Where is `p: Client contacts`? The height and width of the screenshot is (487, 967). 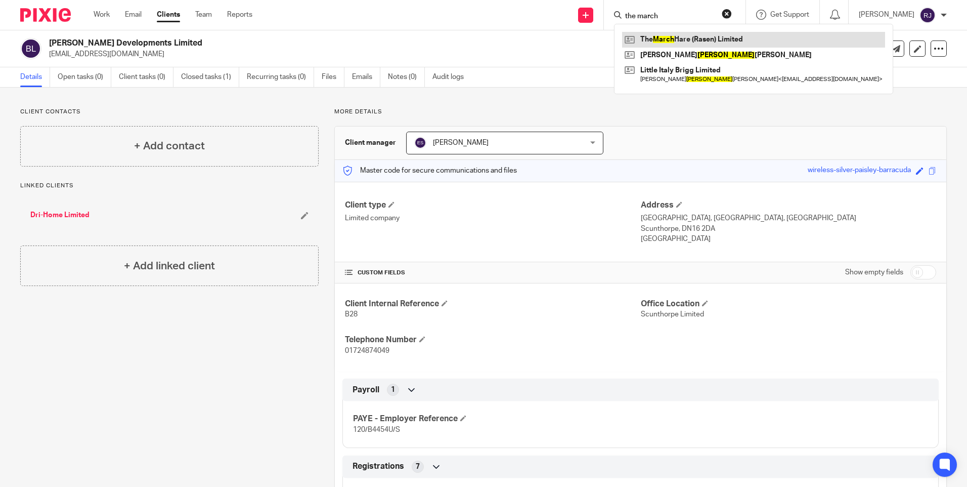
p: Client contacts is located at coordinates (169, 112).